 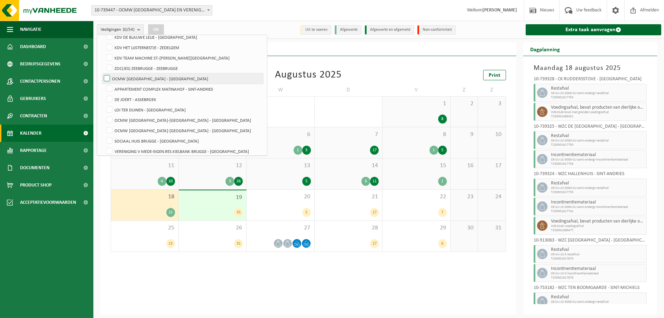 I want to click on div: 26, so click(x=238, y=181).